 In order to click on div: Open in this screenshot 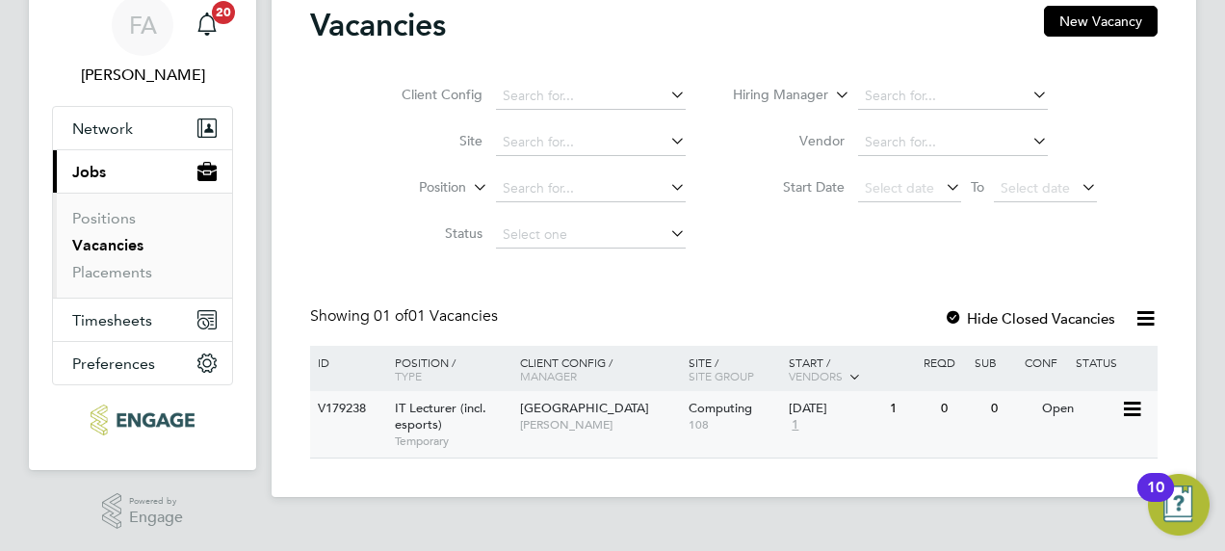, I will do `click(1079, 408)`.